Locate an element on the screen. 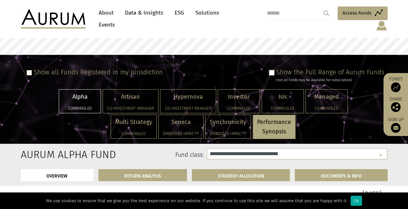 This screenshot has height=209, width=408. p: Performance Synopsis is located at coordinates (274, 127).